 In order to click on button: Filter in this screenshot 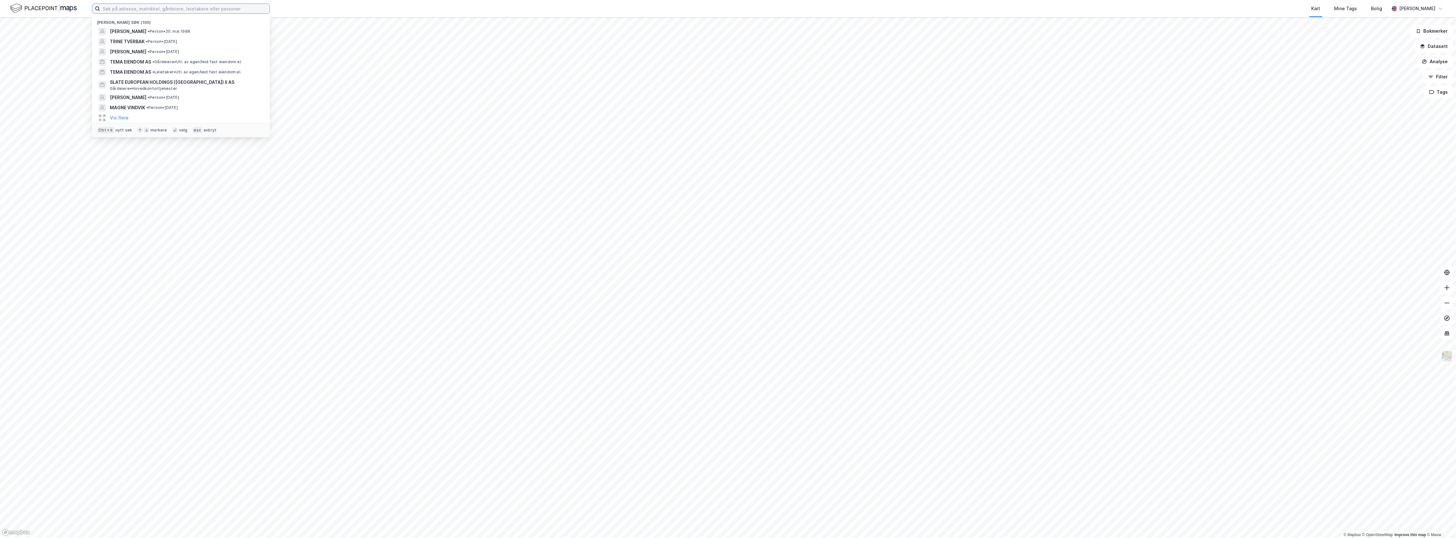, I will do `click(1438, 77)`.